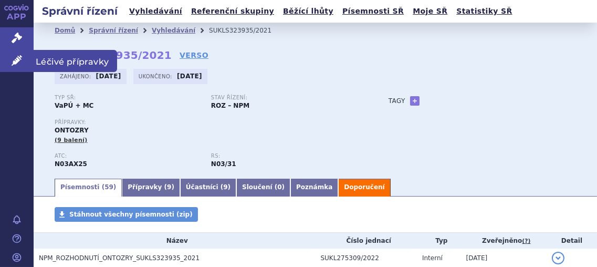 This screenshot has width=597, height=267. Describe the element at coordinates (308, 11) in the screenshot. I see `a: Běžící lhůty` at that location.